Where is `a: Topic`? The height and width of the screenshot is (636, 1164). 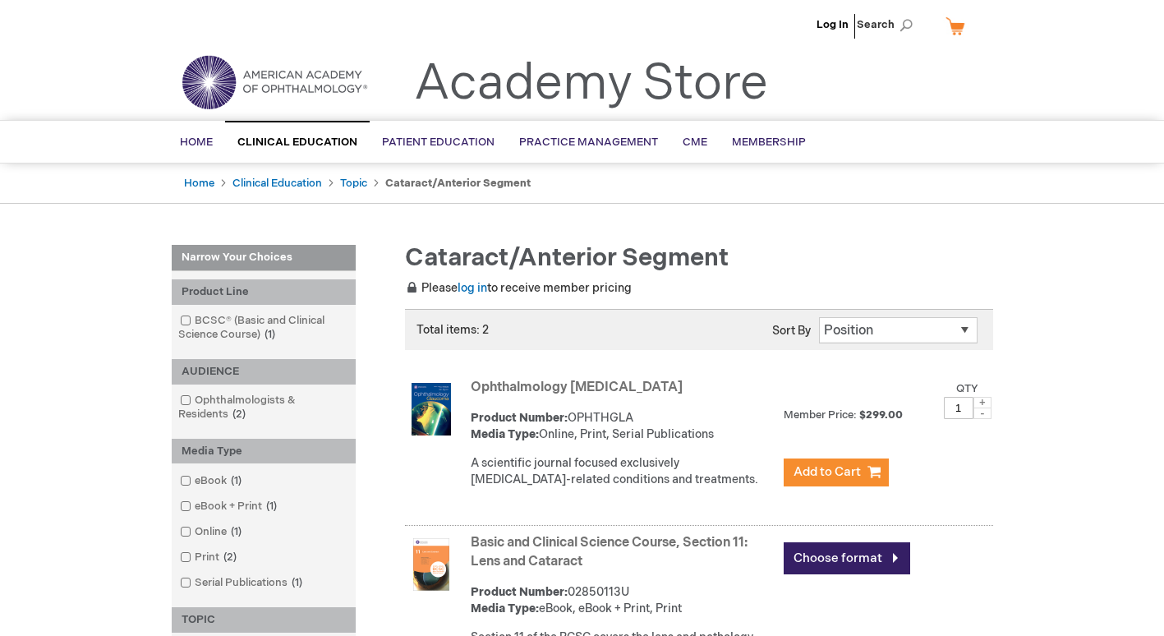 a: Topic is located at coordinates (353, 183).